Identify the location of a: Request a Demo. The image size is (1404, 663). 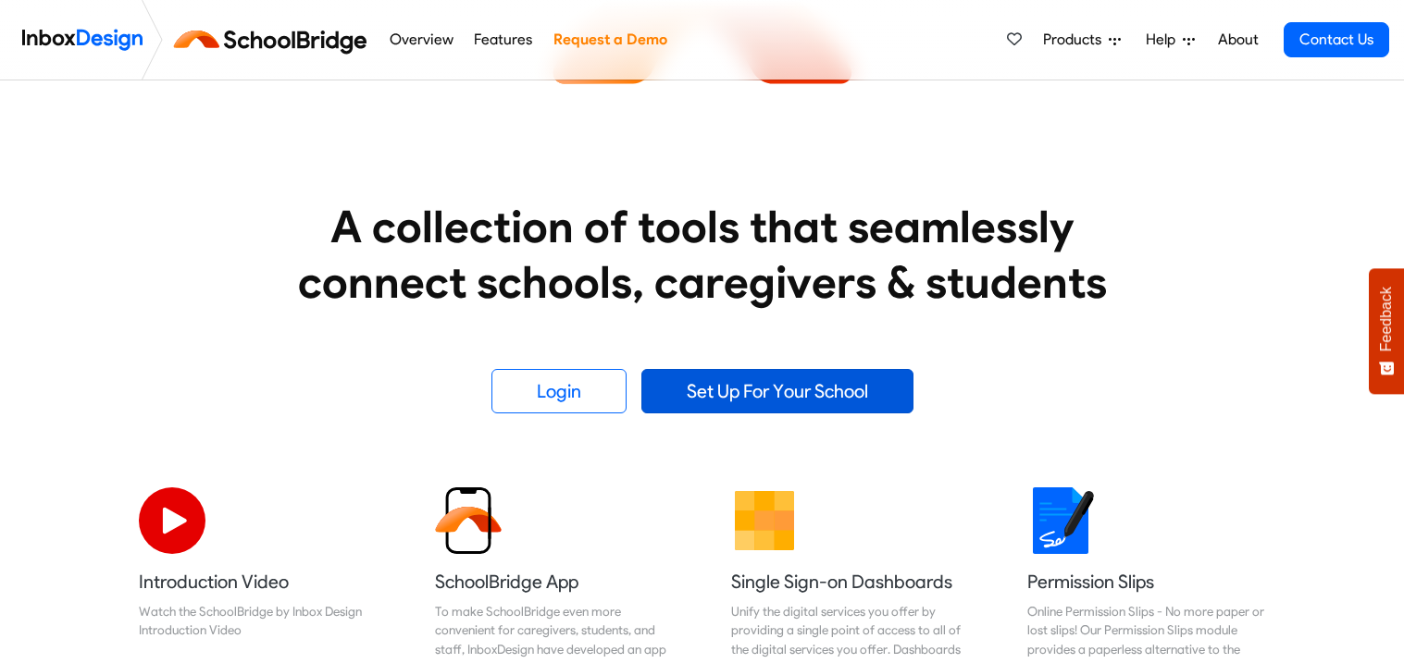
(610, 40).